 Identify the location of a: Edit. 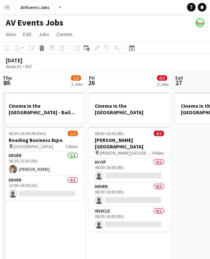
(27, 34).